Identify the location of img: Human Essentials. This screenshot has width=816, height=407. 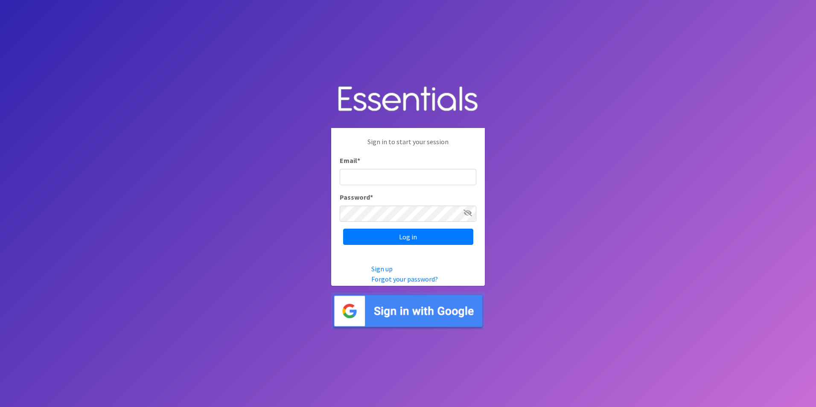
(408, 99).